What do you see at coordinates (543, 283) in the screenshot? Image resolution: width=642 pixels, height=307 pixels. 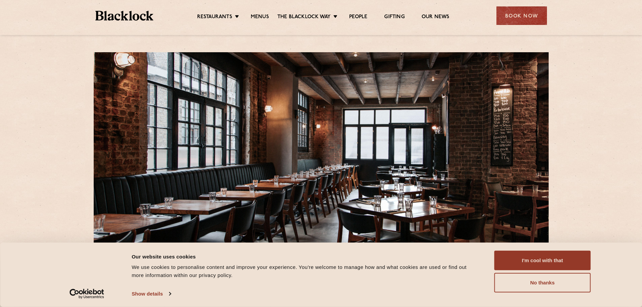 I see `button: No thanks` at bounding box center [543, 283].